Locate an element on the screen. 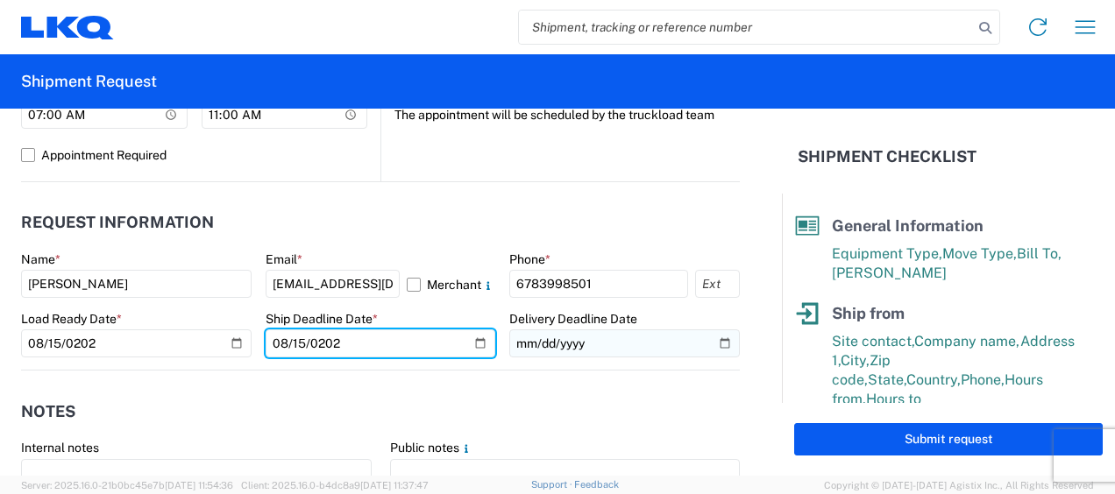  a: Feedback is located at coordinates (596, 485).